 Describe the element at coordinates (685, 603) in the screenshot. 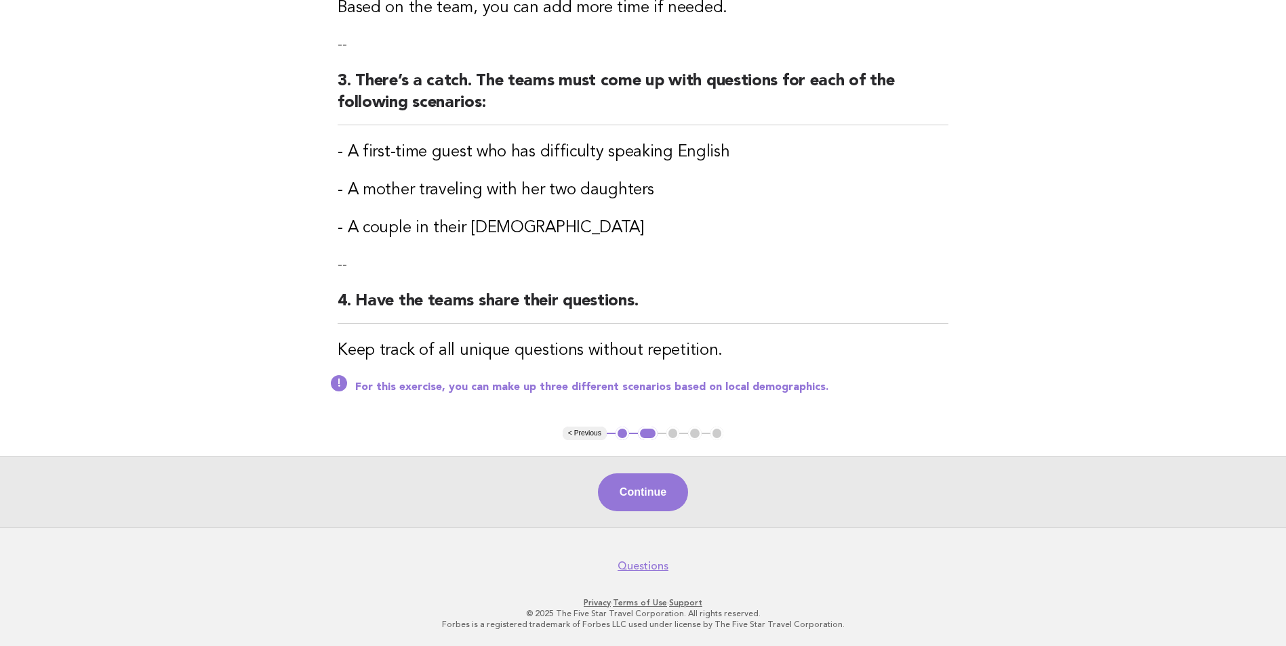

I see `a: Support` at that location.